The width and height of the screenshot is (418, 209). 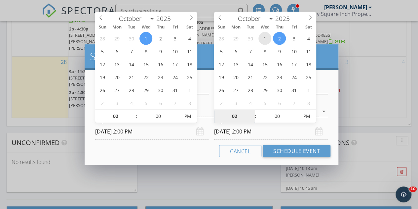 What do you see at coordinates (308, 102) in the screenshot?
I see `span: November 8, 2025` at bounding box center [308, 102].